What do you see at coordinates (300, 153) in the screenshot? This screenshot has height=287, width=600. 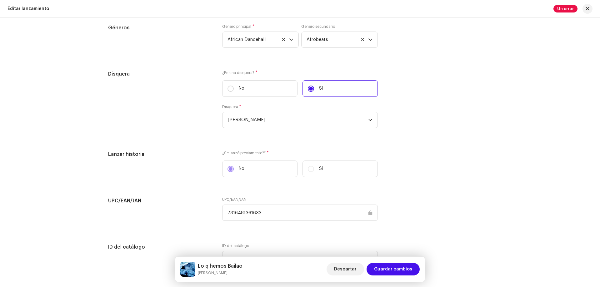 I see `label: ¿Se lanzó previamente?*` at bounding box center [300, 153].